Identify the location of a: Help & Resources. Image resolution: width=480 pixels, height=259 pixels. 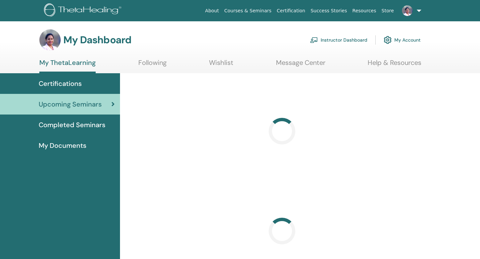
(394, 65).